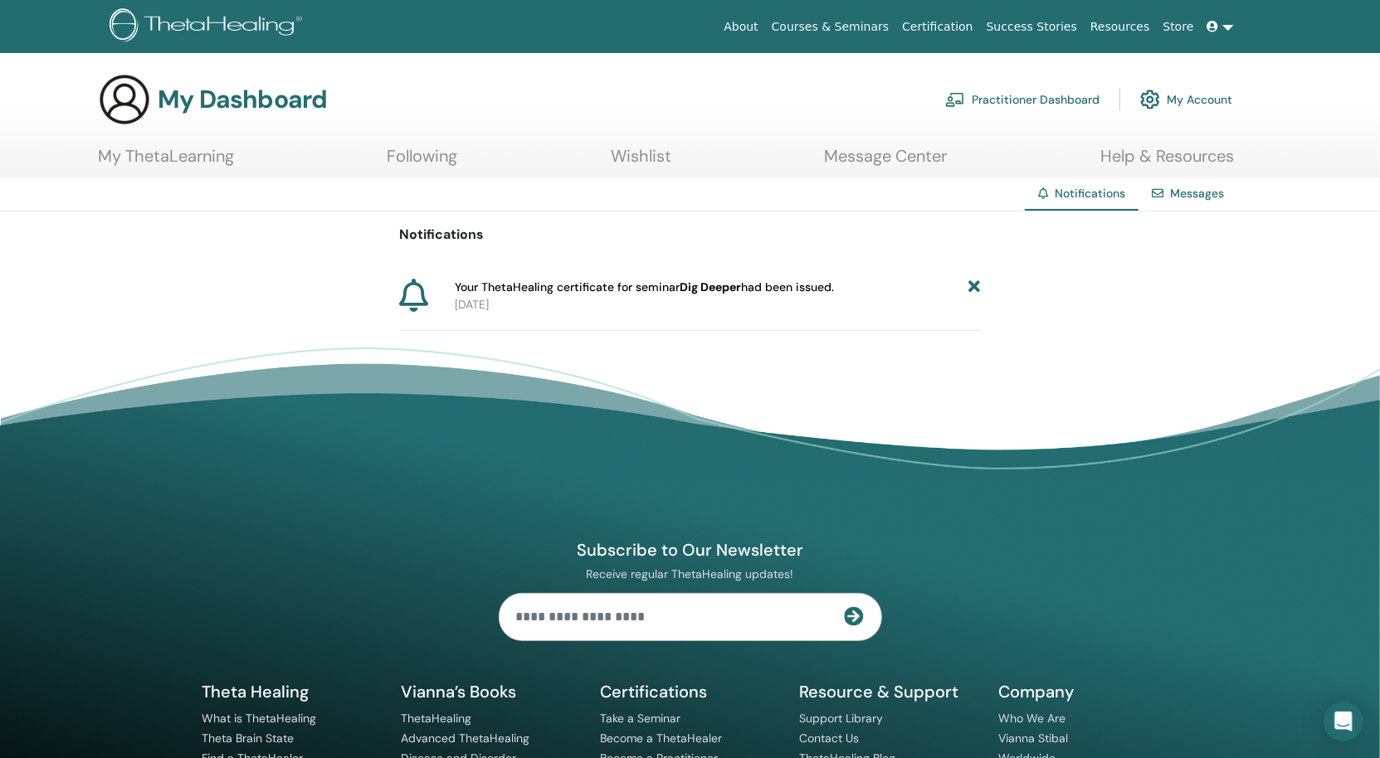  Describe the element at coordinates (491, 692) in the screenshot. I see `h5: Vianna’s Books` at that location.